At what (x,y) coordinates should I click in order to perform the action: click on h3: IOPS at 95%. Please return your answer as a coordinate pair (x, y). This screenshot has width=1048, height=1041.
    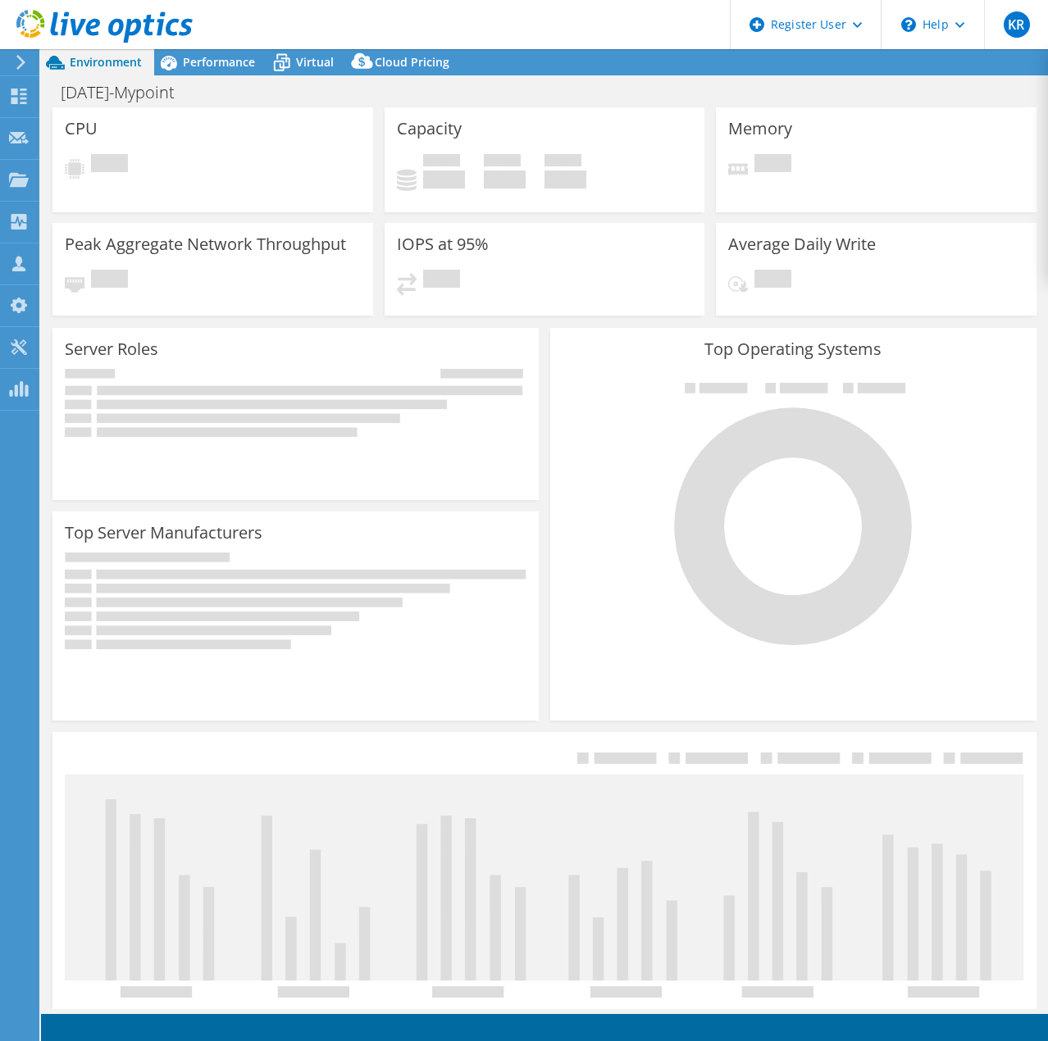
    Looking at the image, I should click on (443, 244).